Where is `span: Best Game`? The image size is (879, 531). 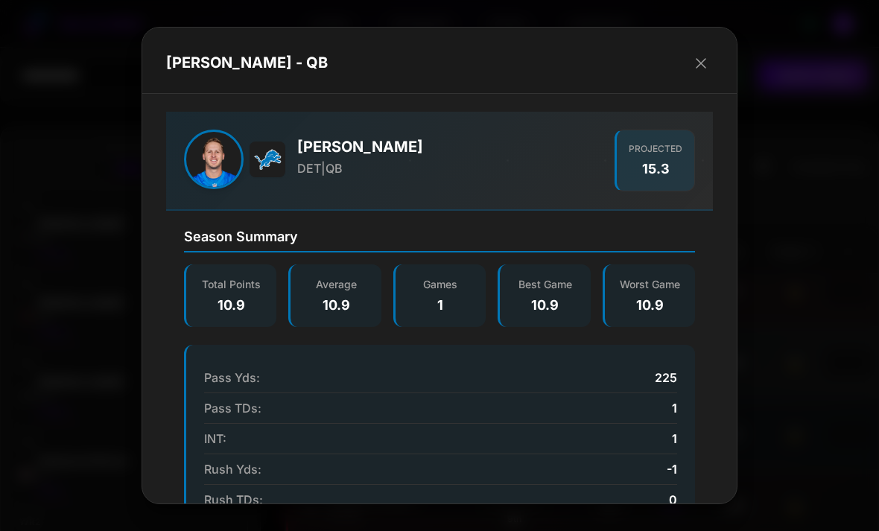
span: Best Game is located at coordinates (545, 284).